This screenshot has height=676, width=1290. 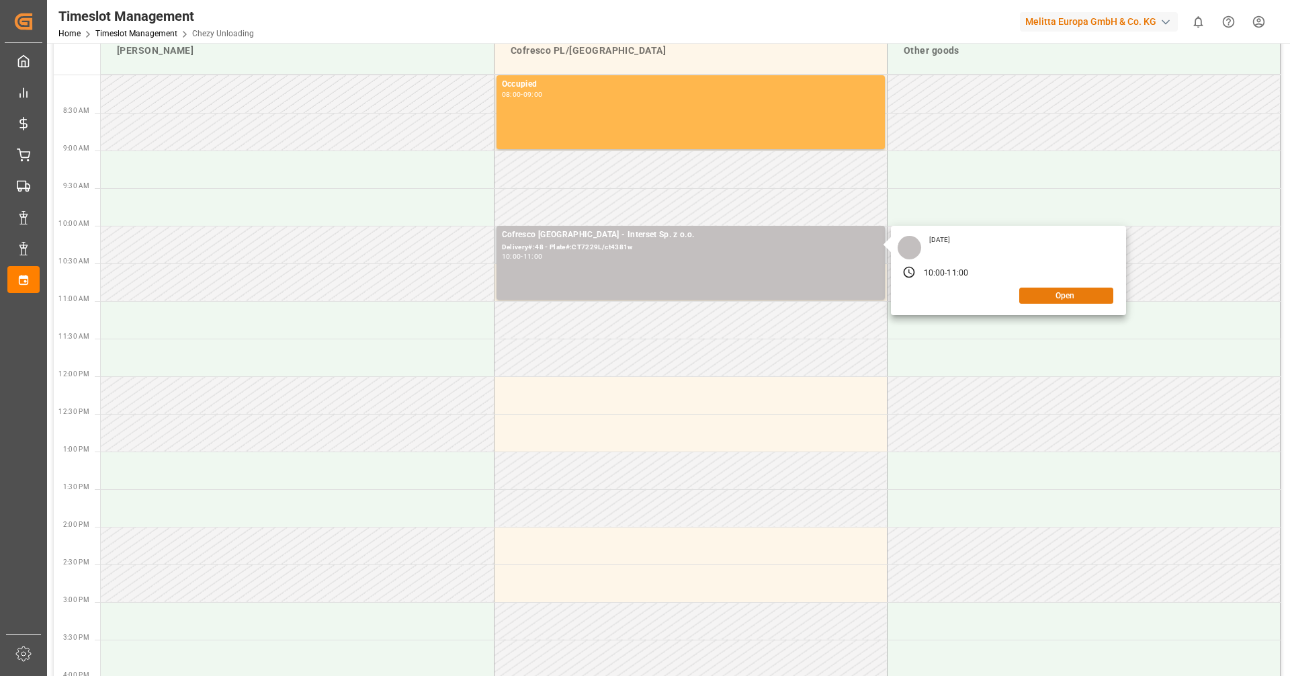 I want to click on a: Timeslot Management, so click(x=136, y=34).